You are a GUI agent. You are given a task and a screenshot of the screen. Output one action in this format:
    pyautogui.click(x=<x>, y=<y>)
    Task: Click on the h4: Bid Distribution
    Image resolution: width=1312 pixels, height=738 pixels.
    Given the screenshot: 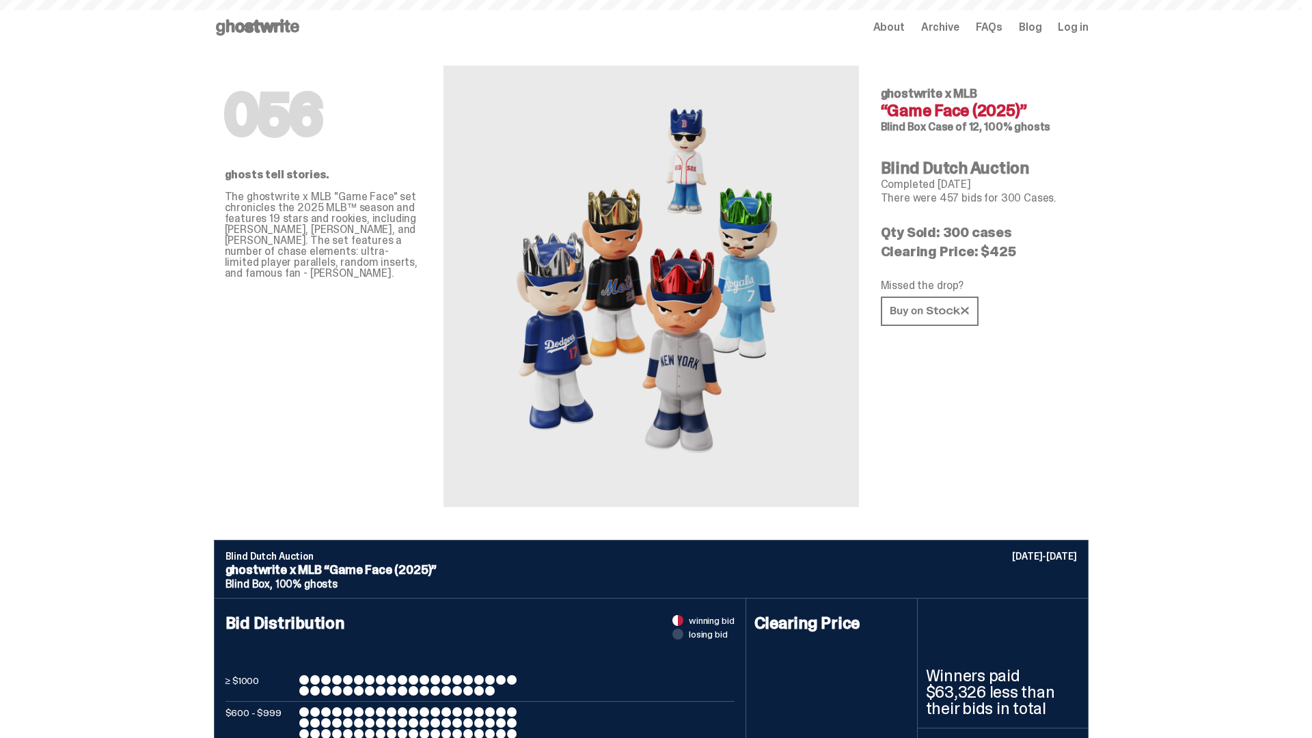 What is the action you would take?
    pyautogui.click(x=480, y=645)
    